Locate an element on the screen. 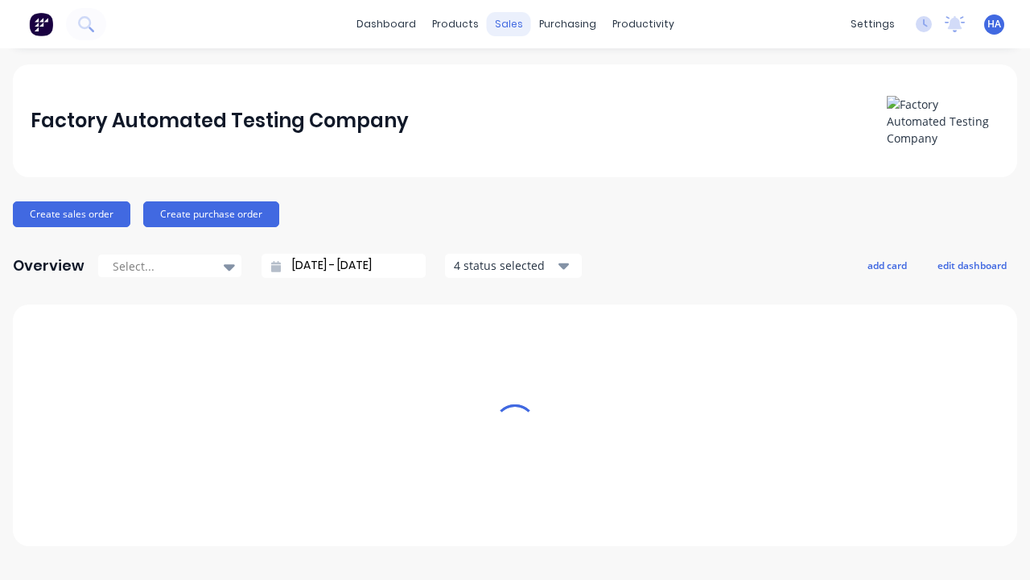  div: purchasing is located at coordinates (567, 24).